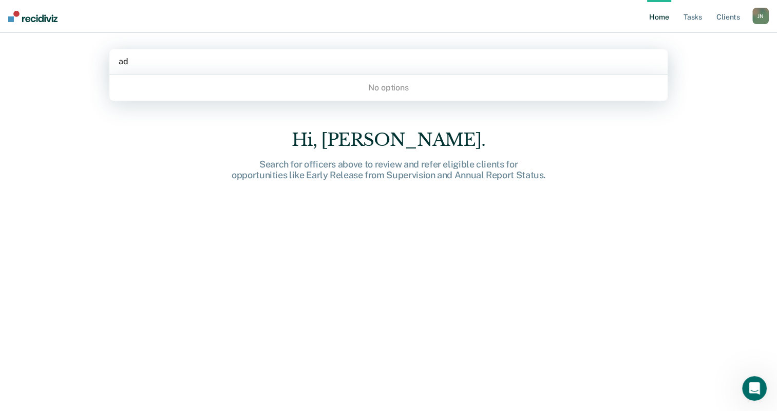 Image resolution: width=777 pixels, height=411 pixels. Describe the element at coordinates (388, 87) in the screenshot. I see `div: No options` at that location.